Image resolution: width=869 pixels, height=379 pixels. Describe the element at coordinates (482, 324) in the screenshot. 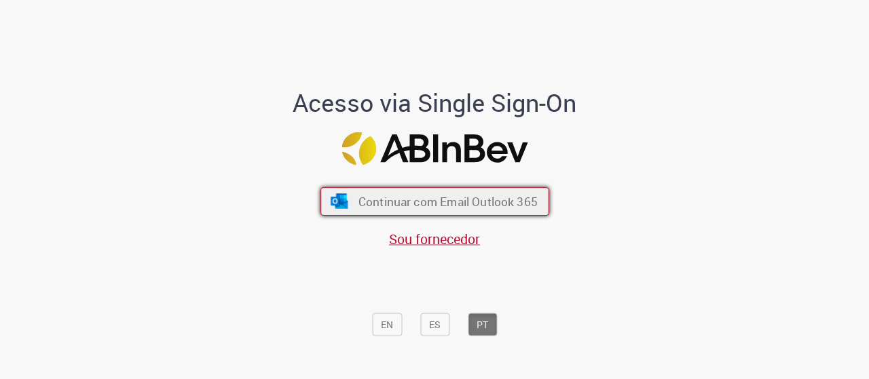

I see `button: PT` at that location.